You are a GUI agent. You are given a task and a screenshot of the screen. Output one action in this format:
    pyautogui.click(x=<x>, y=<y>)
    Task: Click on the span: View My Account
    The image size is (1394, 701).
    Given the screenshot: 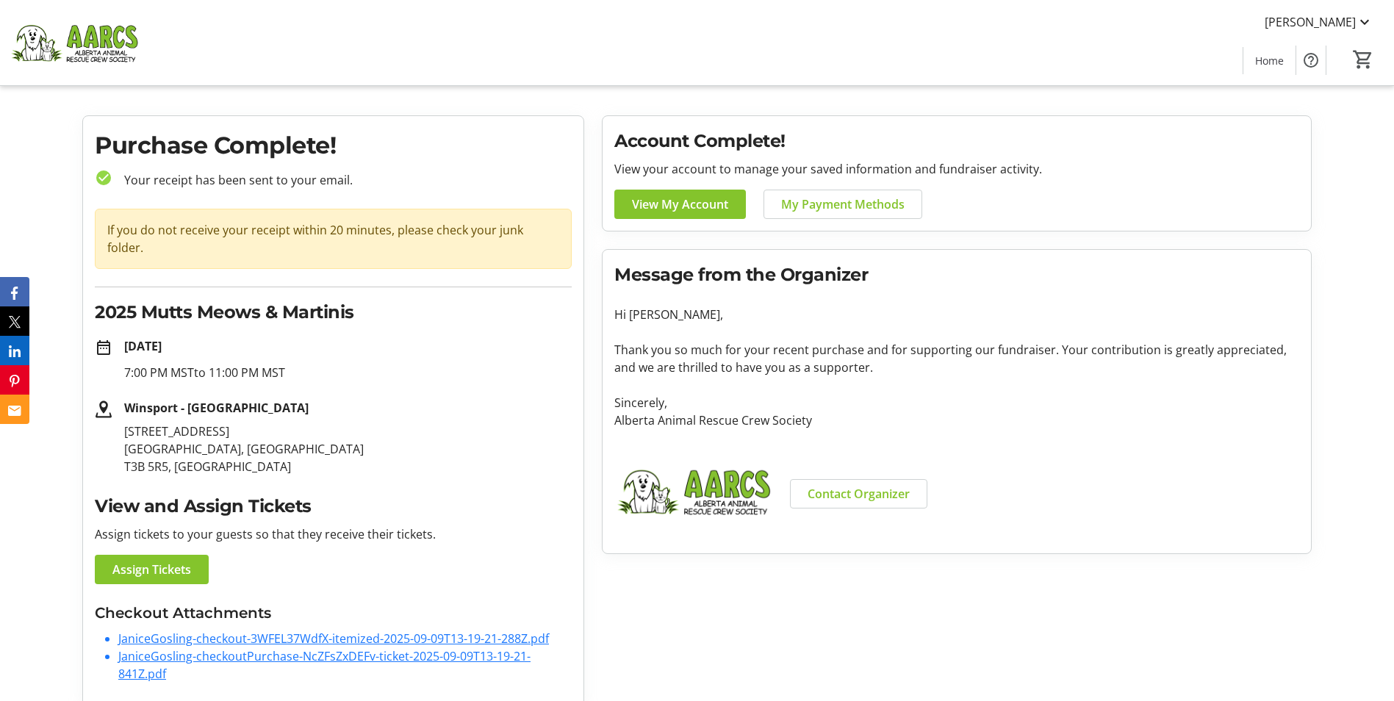 What is the action you would take?
    pyautogui.click(x=680, y=204)
    